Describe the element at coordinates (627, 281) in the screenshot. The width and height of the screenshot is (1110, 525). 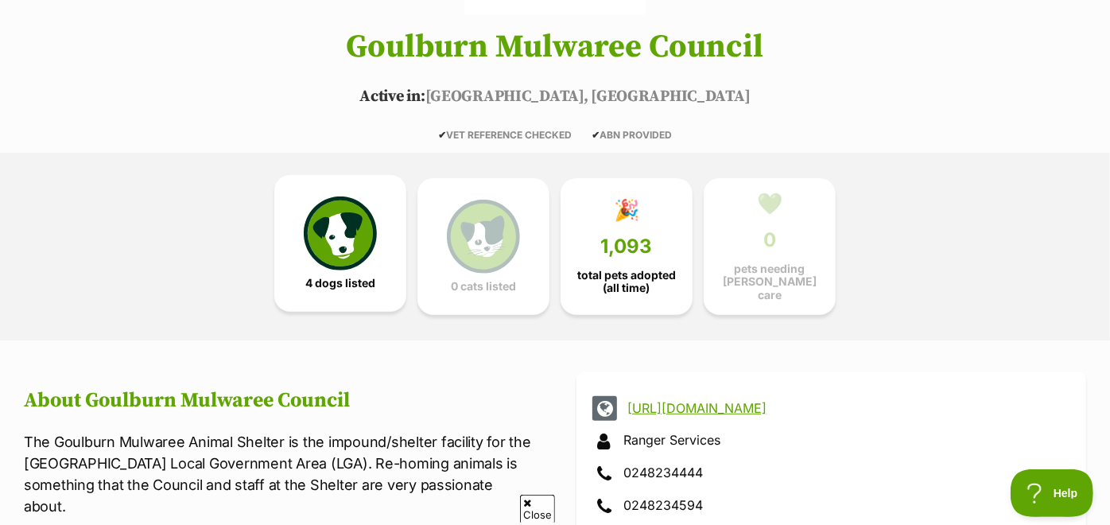
I see `span: total pets adopted (all time)` at that location.